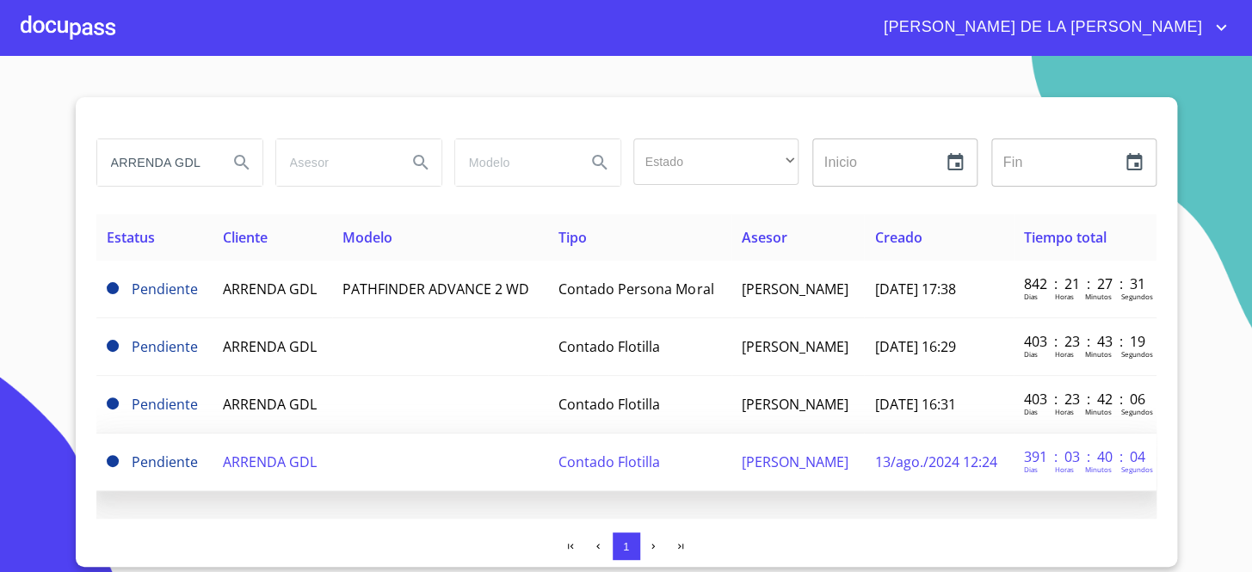  I want to click on p: 403 : 23 : 42 : 06, so click(1082, 399).